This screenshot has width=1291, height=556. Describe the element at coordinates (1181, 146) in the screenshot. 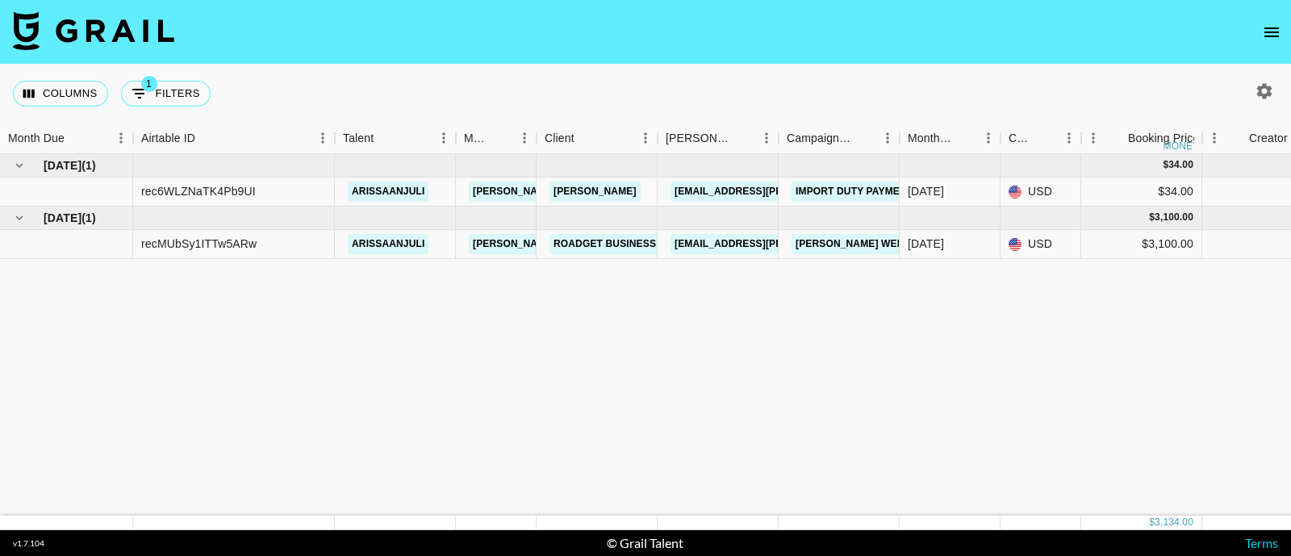

I see `div: money` at that location.